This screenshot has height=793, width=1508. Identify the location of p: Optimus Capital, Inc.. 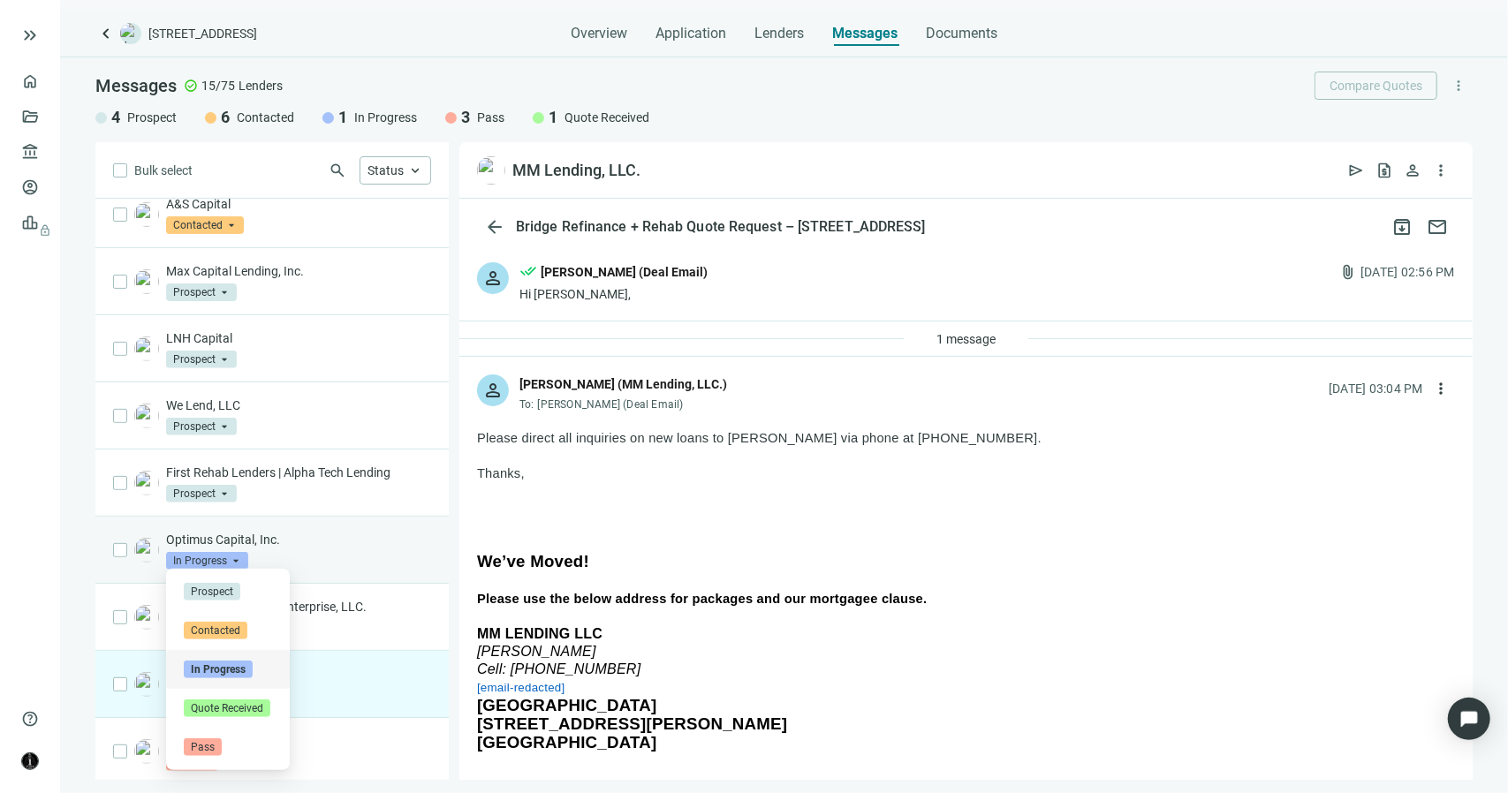
(299, 540).